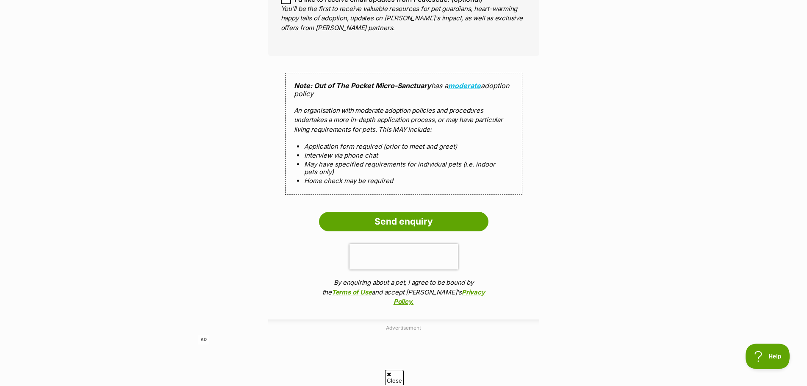  I want to click on span: Close, so click(394, 377).